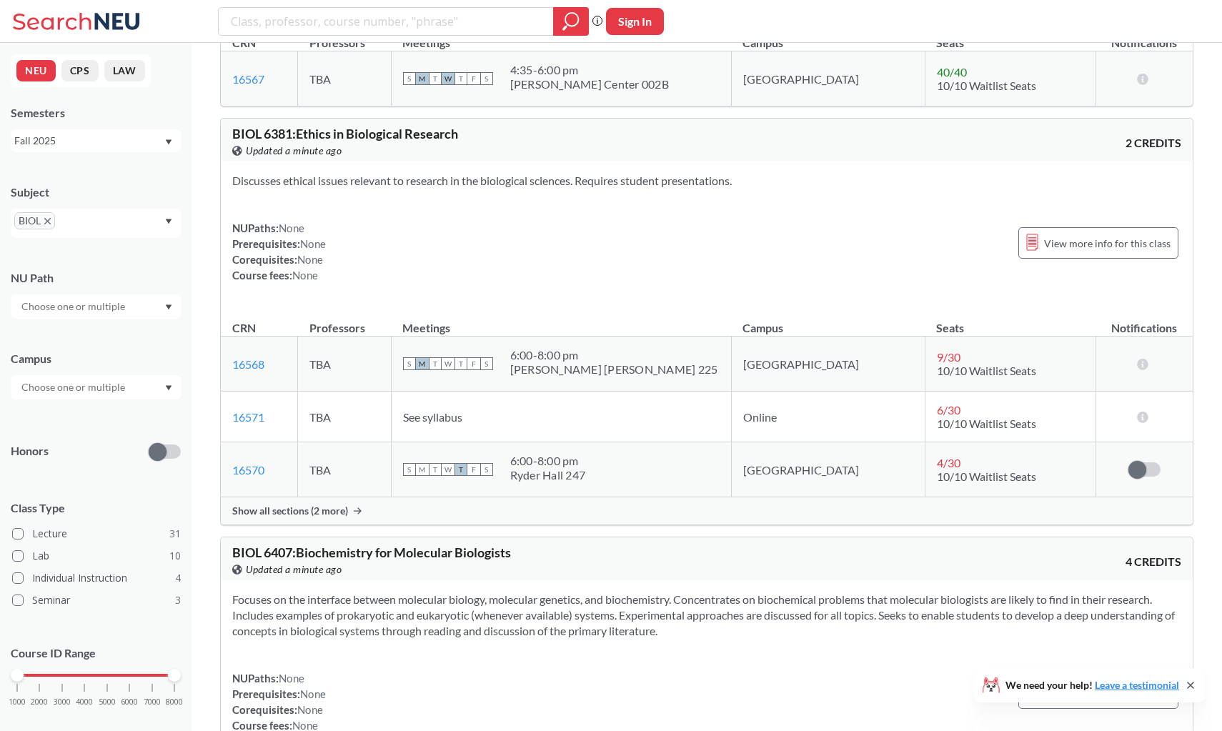  What do you see at coordinates (244, 328) in the screenshot?
I see `div: CRN` at bounding box center [244, 328].